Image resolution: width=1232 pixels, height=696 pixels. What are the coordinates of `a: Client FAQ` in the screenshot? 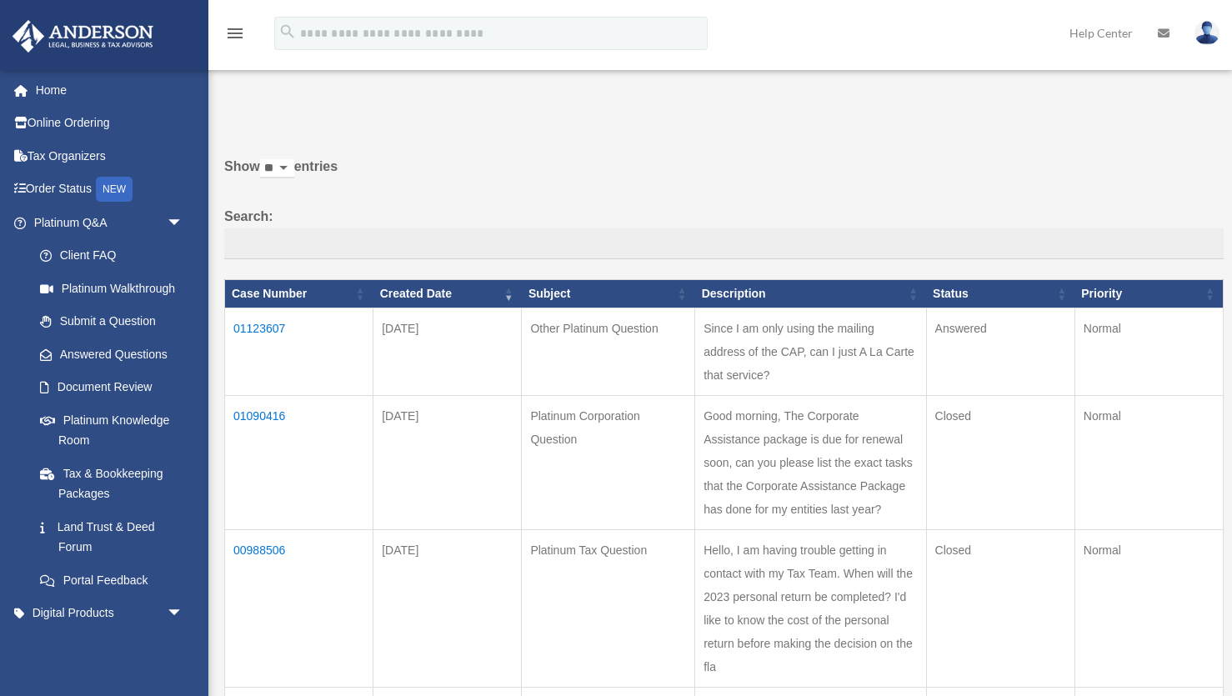 It's located at (112, 256).